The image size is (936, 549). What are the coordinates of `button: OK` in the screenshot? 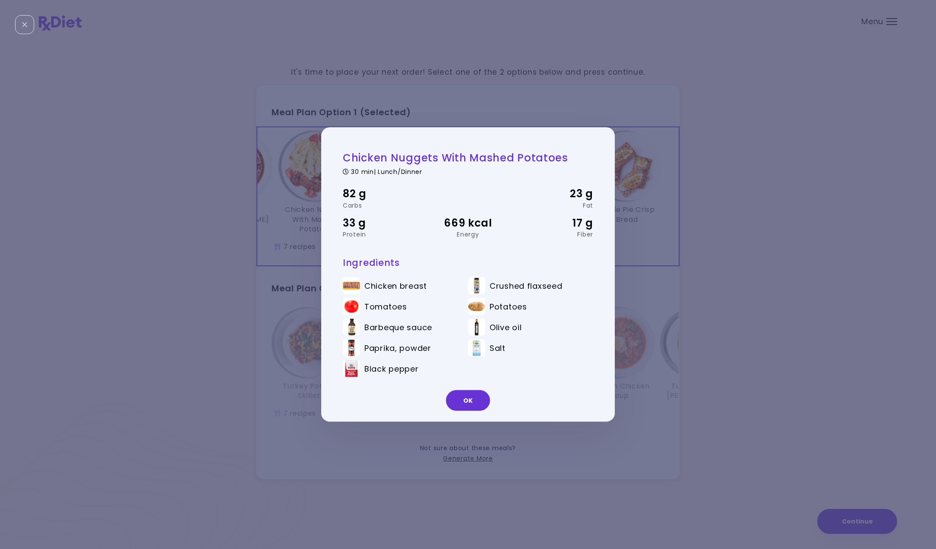 It's located at (468, 401).